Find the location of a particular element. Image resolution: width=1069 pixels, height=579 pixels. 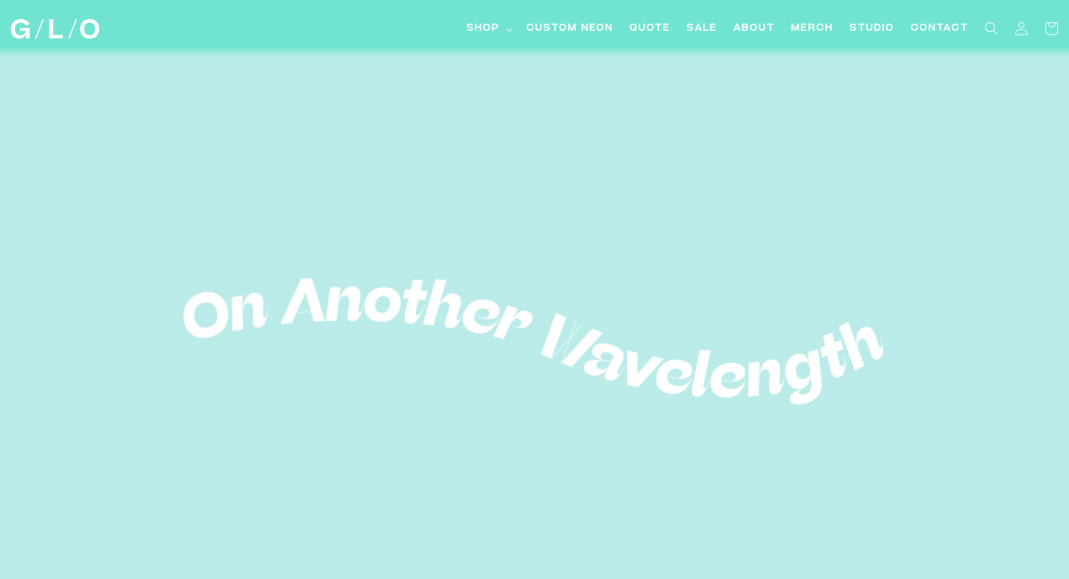

span: About is located at coordinates (754, 29).